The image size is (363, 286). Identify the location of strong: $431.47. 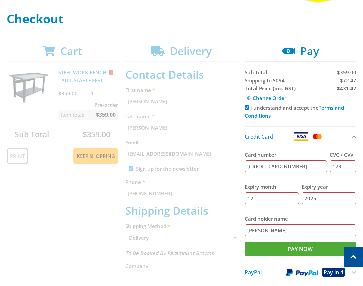
(347, 88).